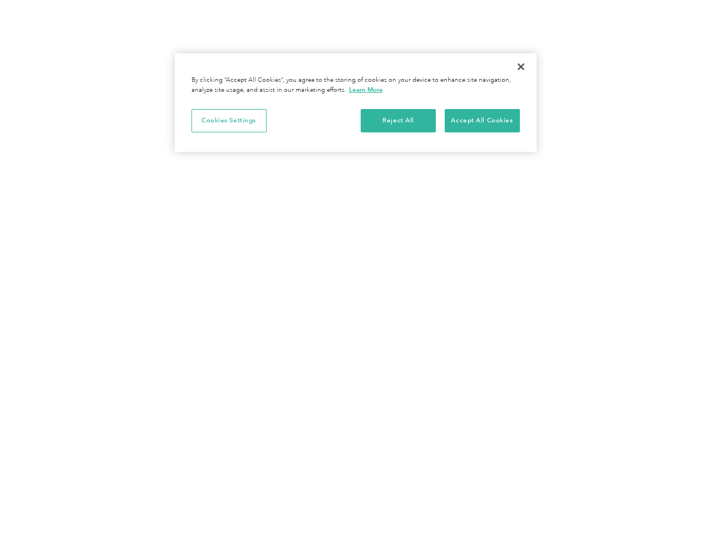 The width and height of the screenshot is (703, 534). Describe the element at coordinates (365, 90) in the screenshot. I see `a: More information about your privacy, opens in a new tab` at that location.